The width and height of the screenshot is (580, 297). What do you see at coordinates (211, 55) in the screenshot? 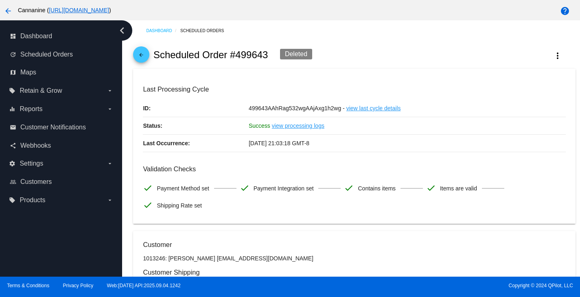
I see `h2: Scheduled Order #499643` at bounding box center [211, 55].